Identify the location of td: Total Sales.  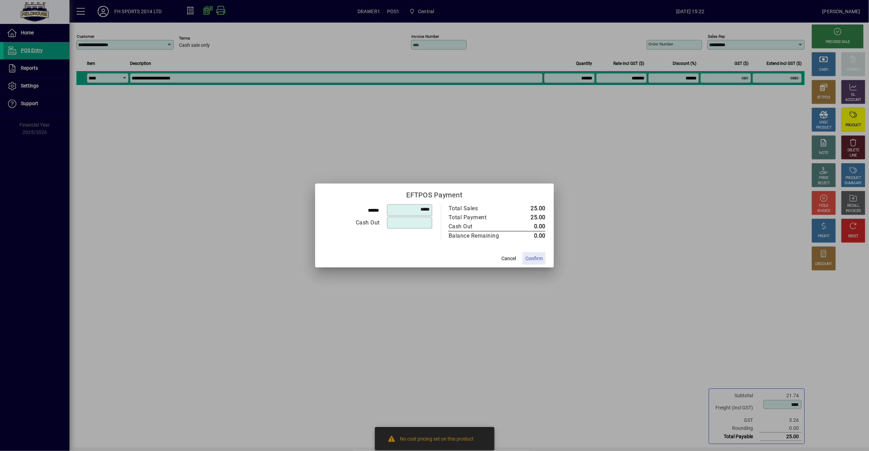
(481, 209).